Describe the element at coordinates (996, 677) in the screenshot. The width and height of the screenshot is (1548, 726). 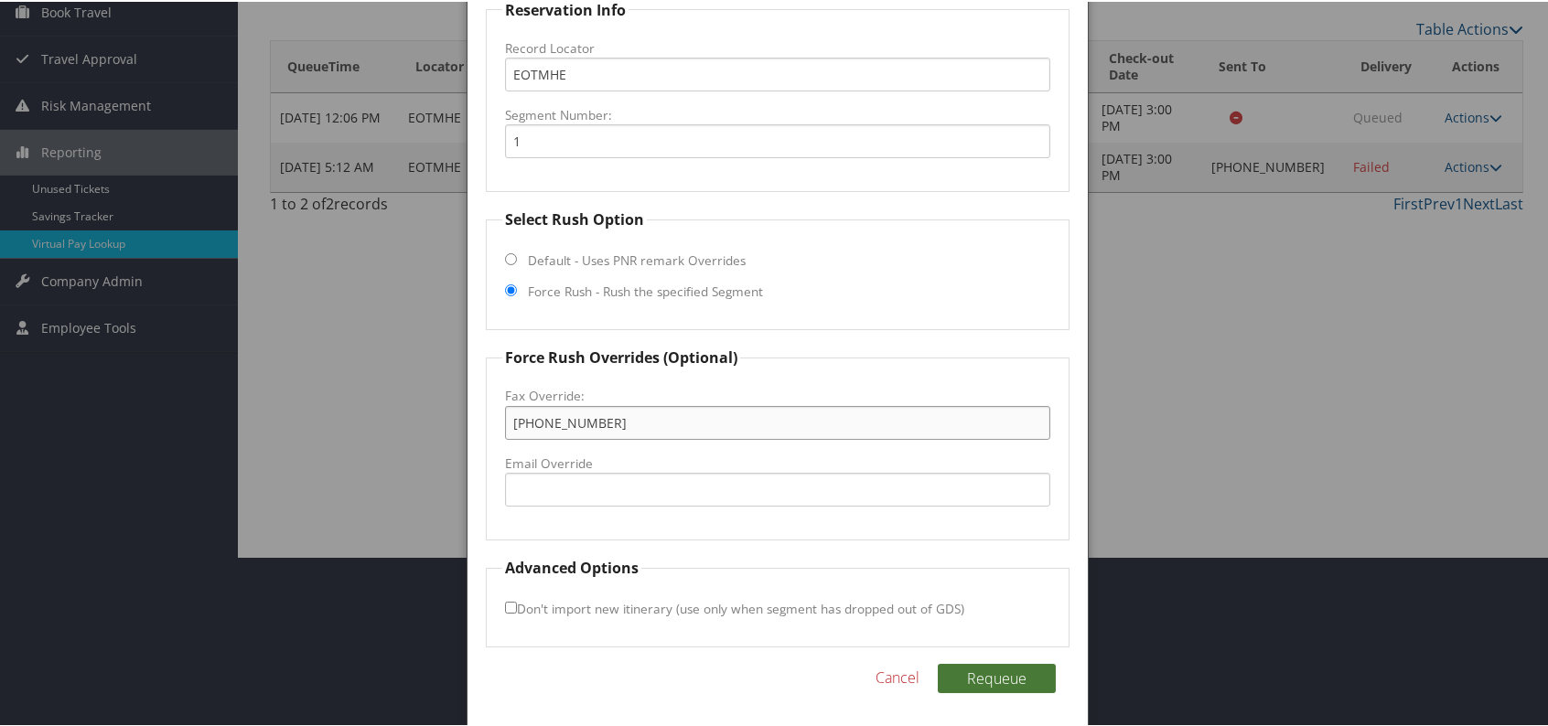
I see `button: Requeue` at that location.